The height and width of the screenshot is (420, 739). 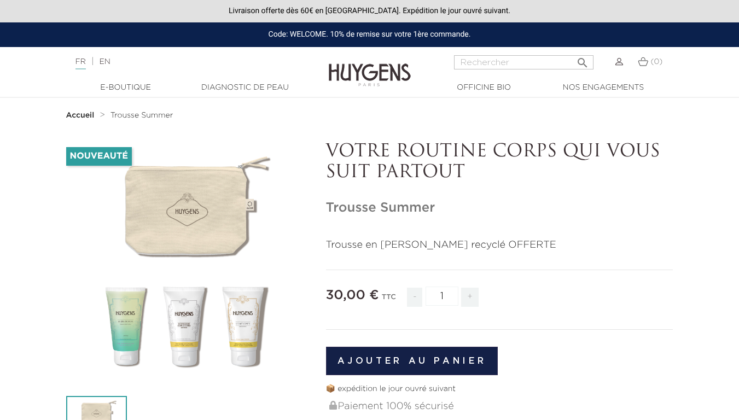 I want to click on strong: Accueil, so click(x=80, y=115).